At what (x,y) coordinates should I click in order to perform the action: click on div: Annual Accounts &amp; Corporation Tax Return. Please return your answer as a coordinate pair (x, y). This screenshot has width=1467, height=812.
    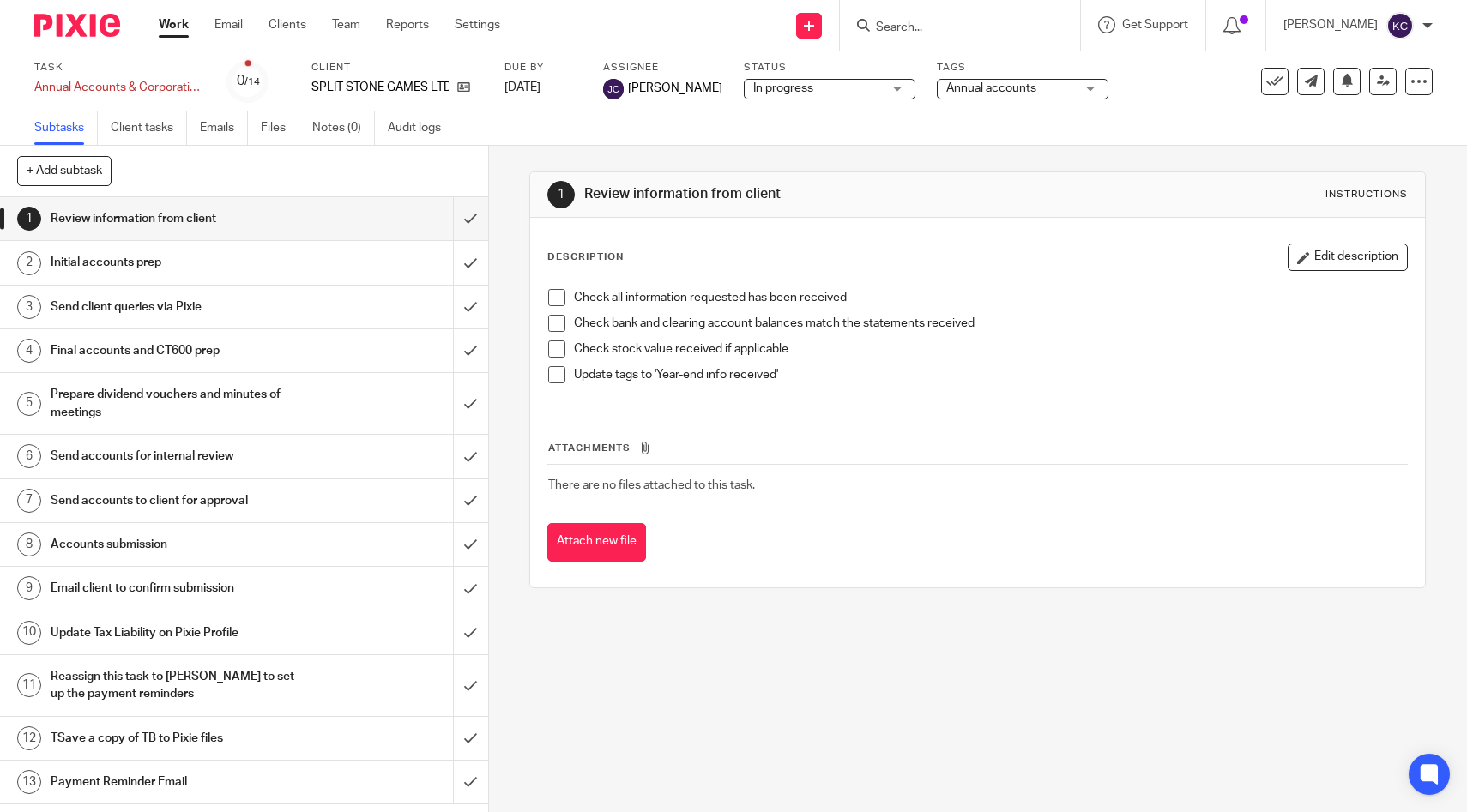
    Looking at the image, I should click on (120, 87).